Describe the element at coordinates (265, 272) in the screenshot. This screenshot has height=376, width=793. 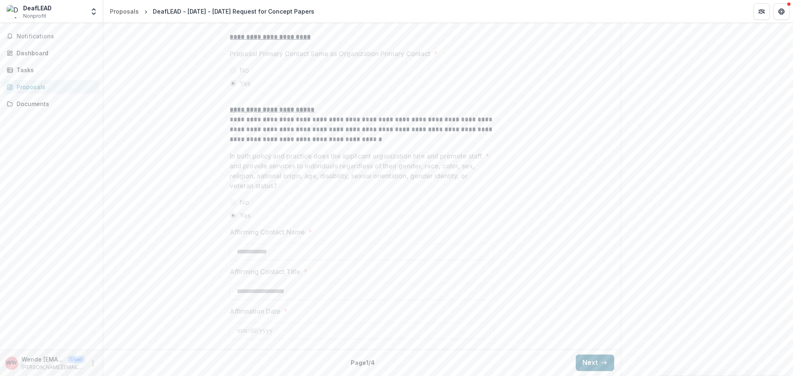
I see `p: Affirming Contact Title` at that location.